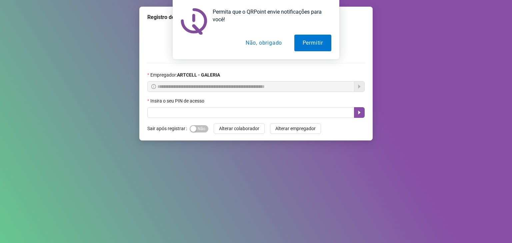 This screenshot has width=512, height=243. Describe the element at coordinates (263, 43) in the screenshot. I see `button: Não, obrigado` at that location.